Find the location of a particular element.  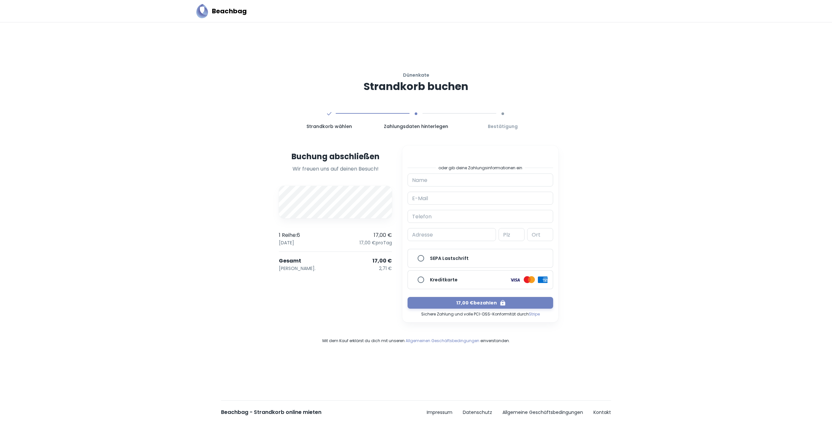

img: Beachbag is located at coordinates (202, 11).